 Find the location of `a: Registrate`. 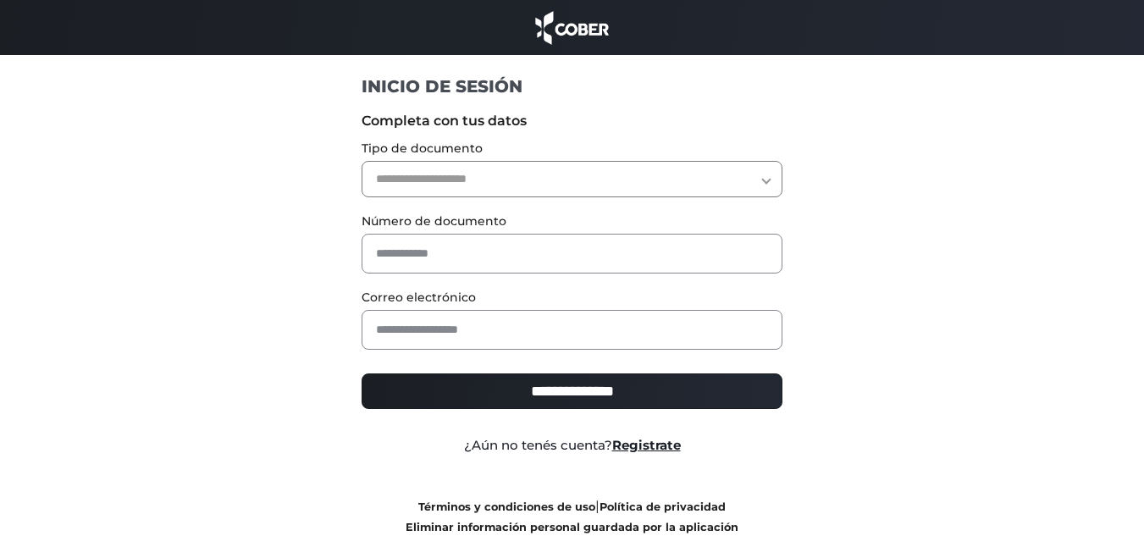

a: Registrate is located at coordinates (646, 445).